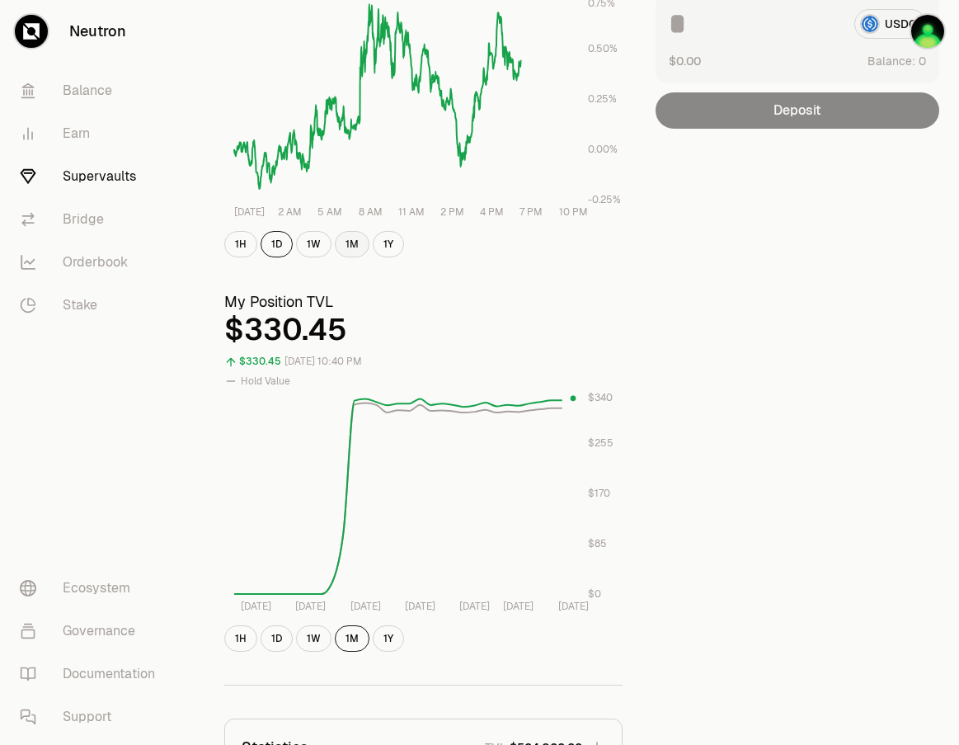  What do you see at coordinates (605, 200) in the screenshot?
I see `tspan: -0.25%` at bounding box center [605, 200].